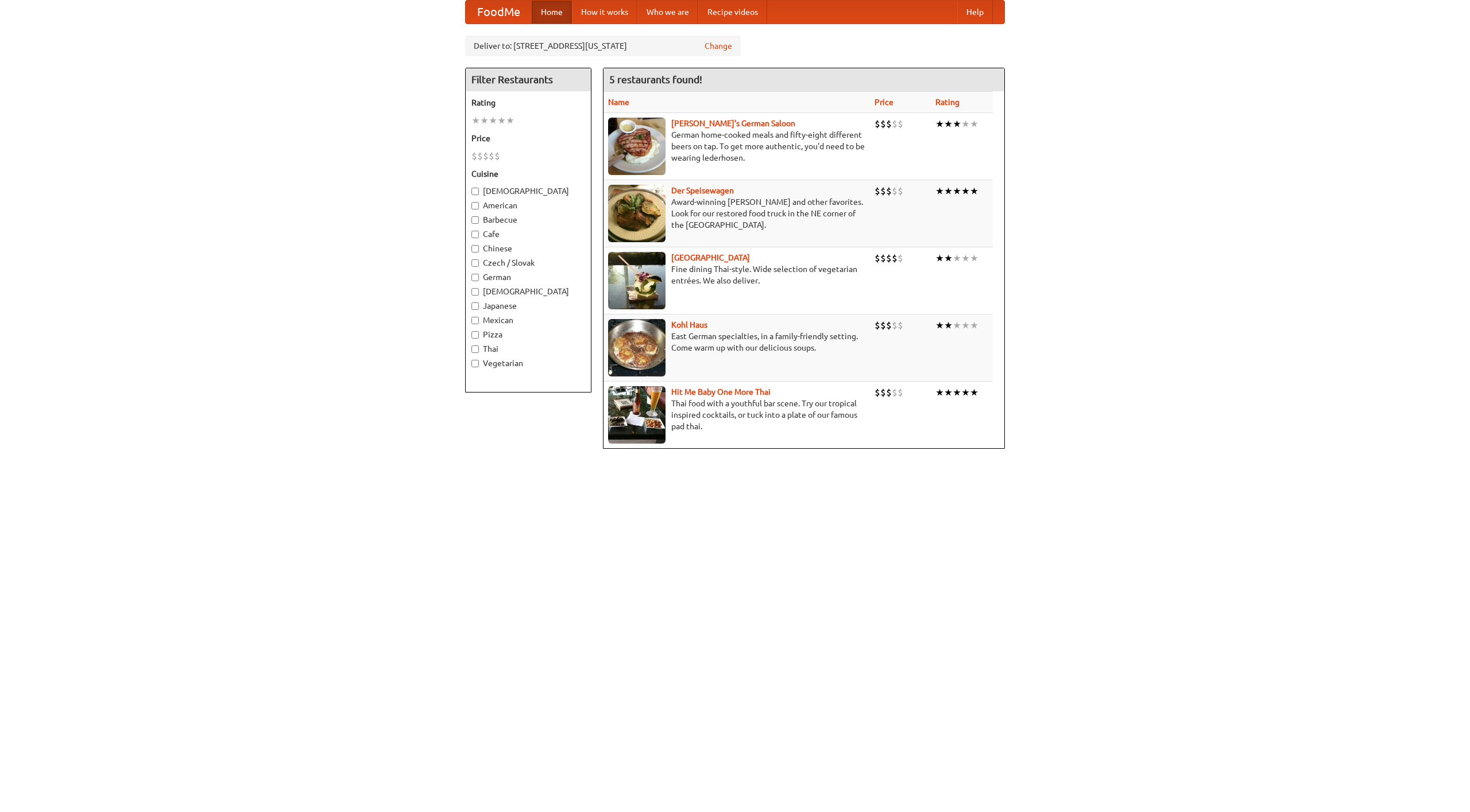 Image resolution: width=1470 pixels, height=812 pixels. What do you see at coordinates (475, 306) in the screenshot?
I see `input: Japanese` at bounding box center [475, 306].